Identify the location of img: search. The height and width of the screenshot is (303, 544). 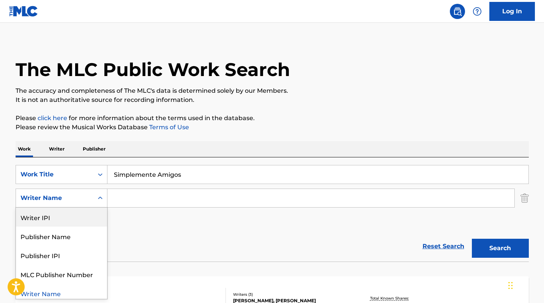
(458, 11).